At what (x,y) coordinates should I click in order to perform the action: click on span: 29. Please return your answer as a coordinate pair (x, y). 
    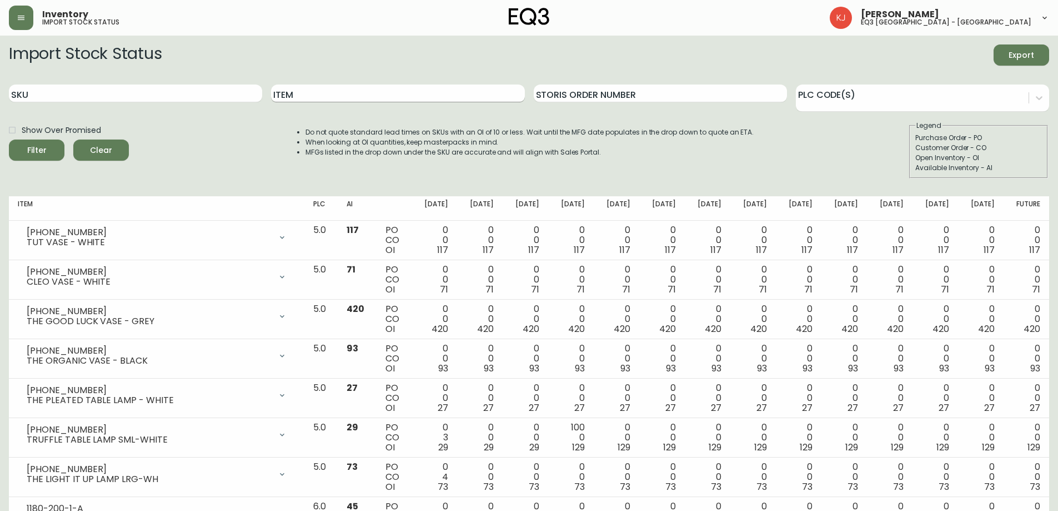
    Looking at the image, I should click on (443, 447).